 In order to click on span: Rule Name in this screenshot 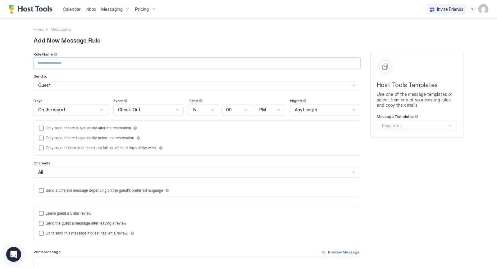, I will do `click(43, 54)`.